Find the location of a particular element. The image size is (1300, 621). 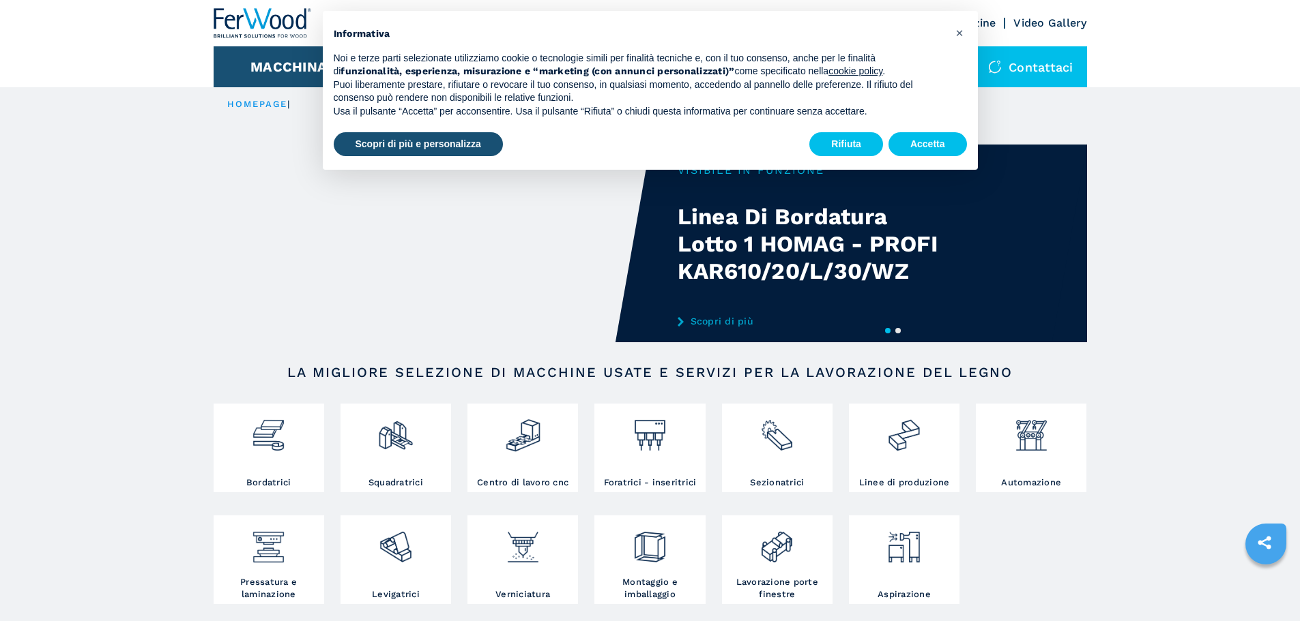

strong: funzionalità, esperienza, misurazione e “marketing (con annunci personalizzati)” is located at coordinates (537, 71).